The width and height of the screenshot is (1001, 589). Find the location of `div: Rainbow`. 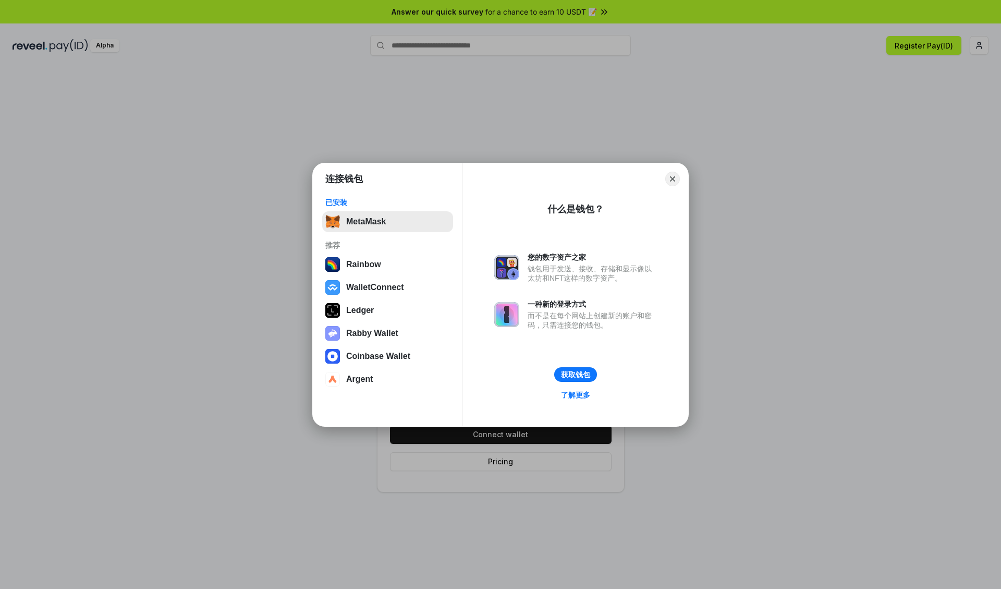

div: Rainbow is located at coordinates (364, 264).